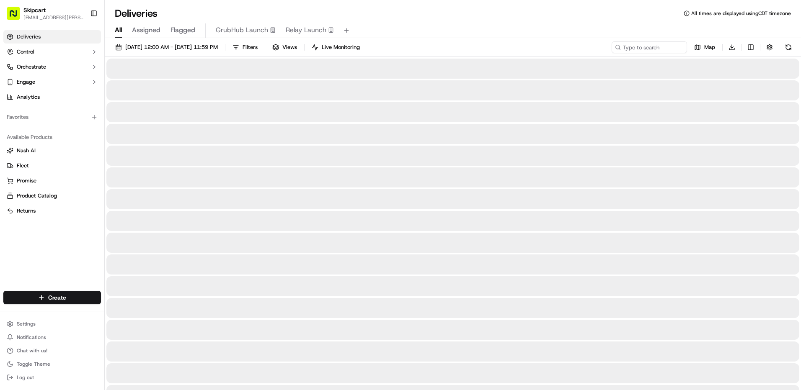  Describe the element at coordinates (26, 211) in the screenshot. I see `span: Returns` at that location.